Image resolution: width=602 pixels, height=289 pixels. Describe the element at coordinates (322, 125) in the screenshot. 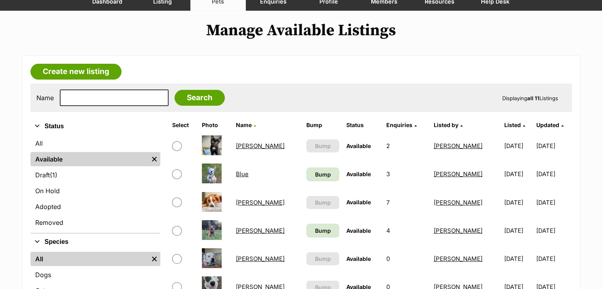

I see `th: Bump` at that location.